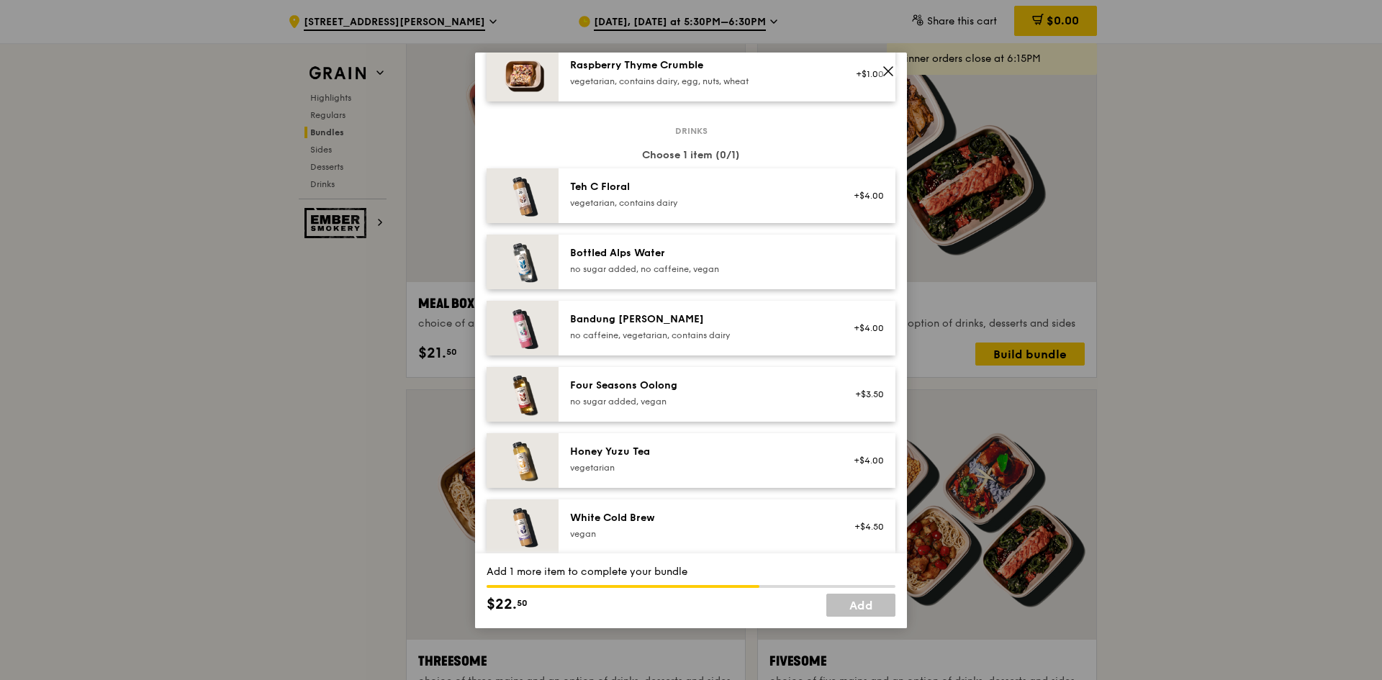  I want to click on img: daily_normal_HORZ-four-seasons-oolong.jpg, so click(523, 395).